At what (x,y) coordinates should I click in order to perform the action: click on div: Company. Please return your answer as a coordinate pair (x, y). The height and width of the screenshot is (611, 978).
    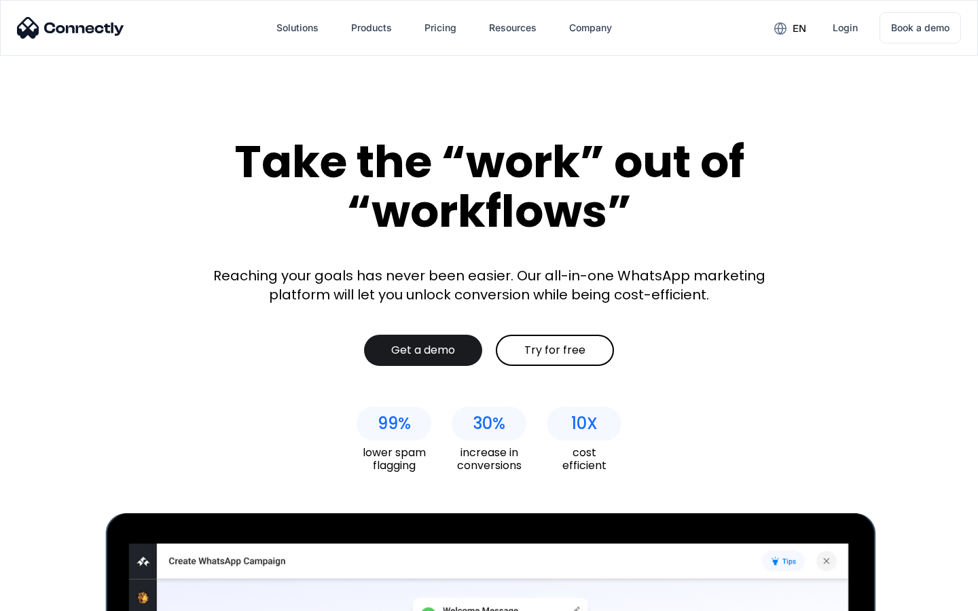
    Looking at the image, I should click on (590, 28).